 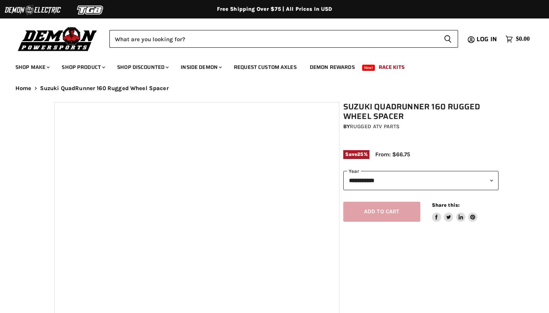 I want to click on span: New!, so click(x=368, y=68).